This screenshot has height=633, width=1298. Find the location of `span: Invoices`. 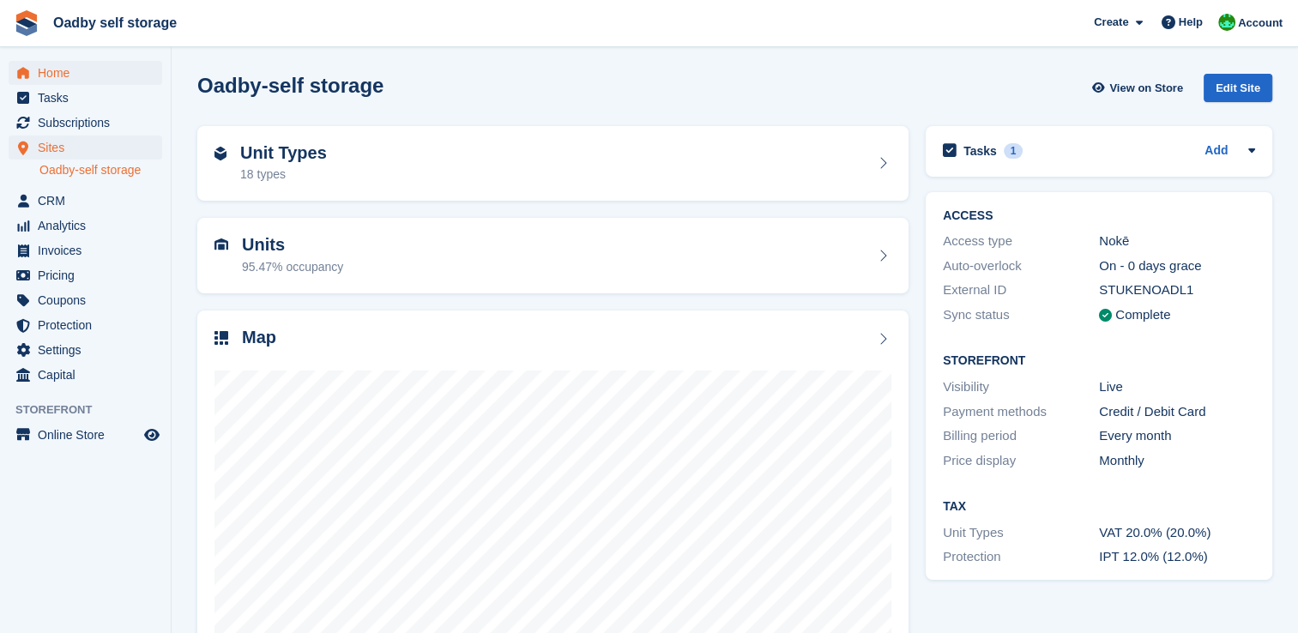

span: Invoices is located at coordinates (89, 250).